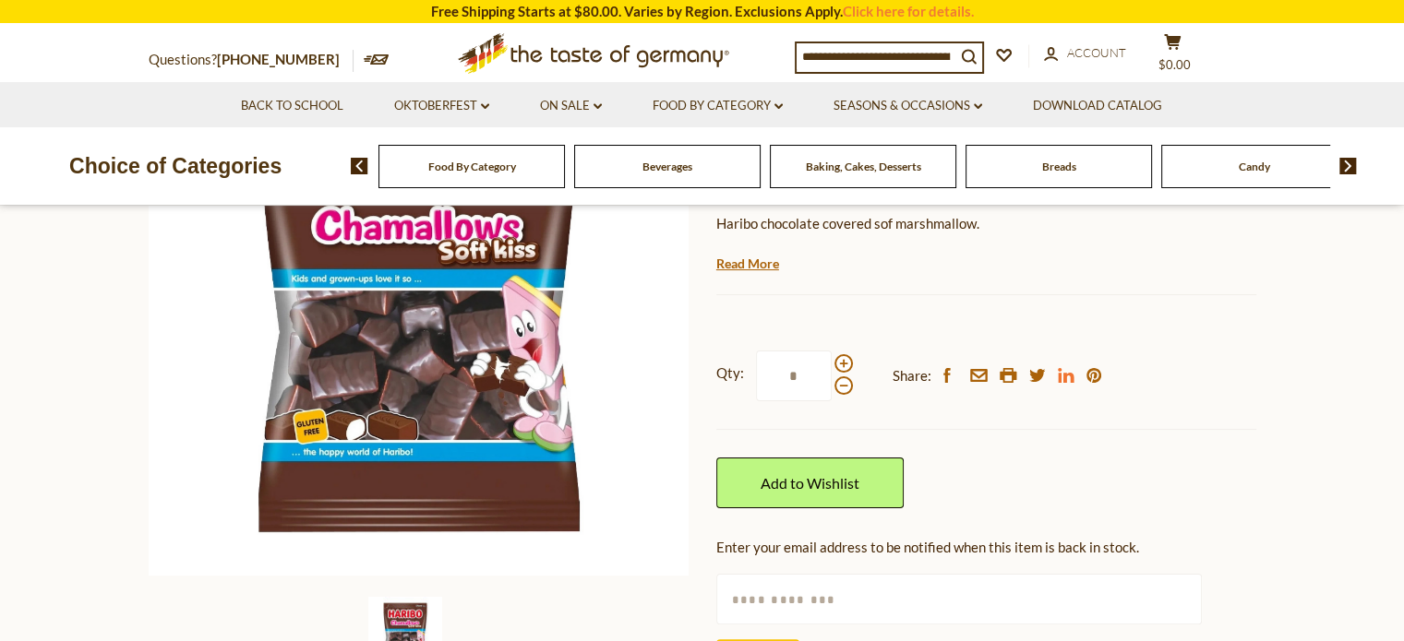 The width and height of the screenshot is (1404, 641). What do you see at coordinates (292, 106) in the screenshot?
I see `a: Back to School` at bounding box center [292, 106].